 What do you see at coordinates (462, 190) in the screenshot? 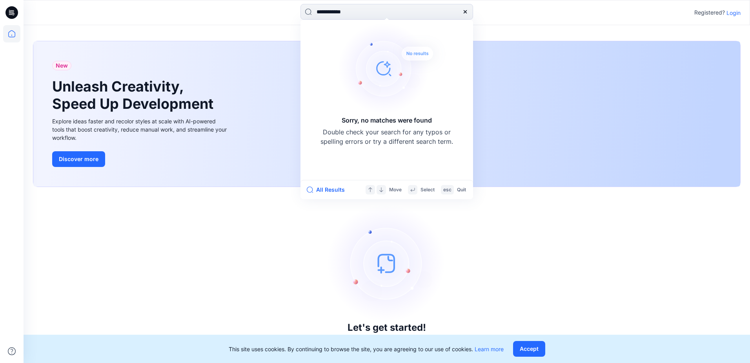
I see `p: Quit` at bounding box center [462, 190].